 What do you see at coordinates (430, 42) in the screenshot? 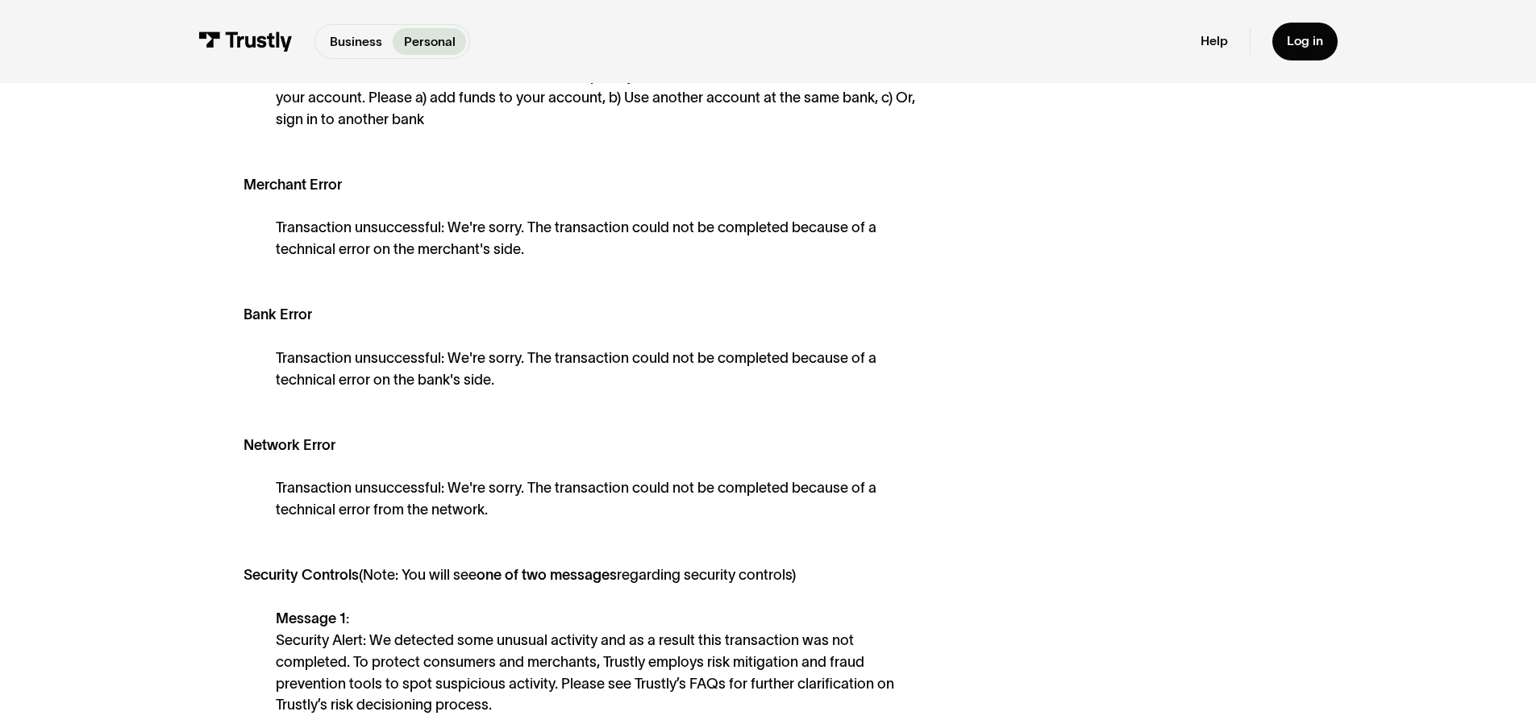
I see `p: Personal` at bounding box center [430, 42].